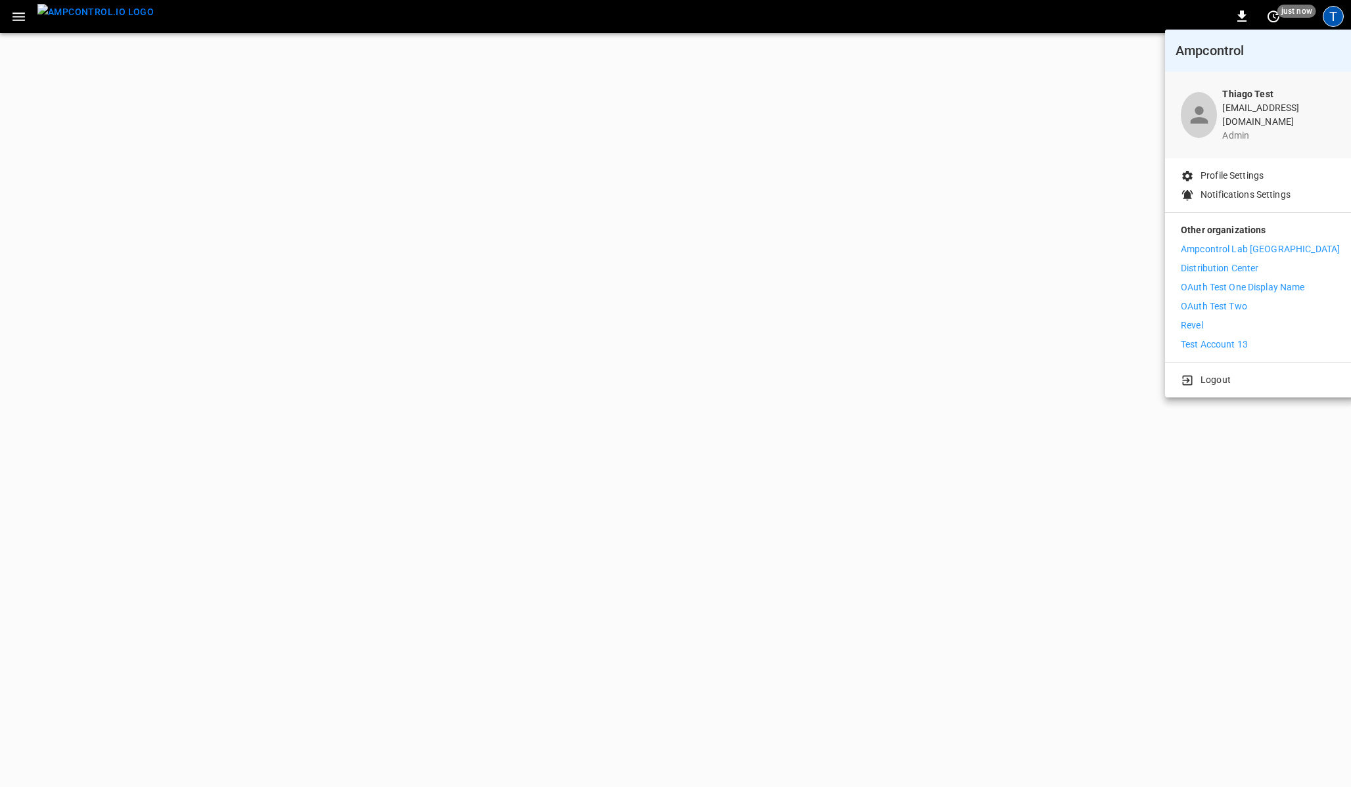 The width and height of the screenshot is (1351, 787). What do you see at coordinates (1243, 287) in the screenshot?
I see `p: OAuth Test One Display Name` at bounding box center [1243, 287].